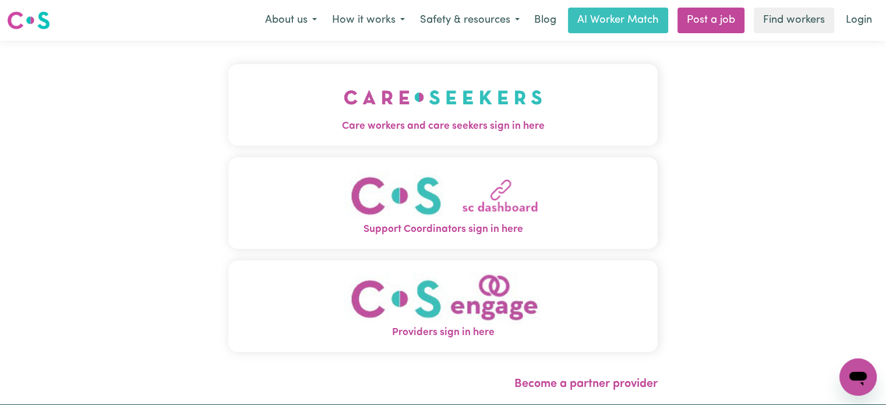 This screenshot has height=405, width=886. Describe the element at coordinates (443, 126) in the screenshot. I see `span: Care workers and care seekers sign in here` at that location.